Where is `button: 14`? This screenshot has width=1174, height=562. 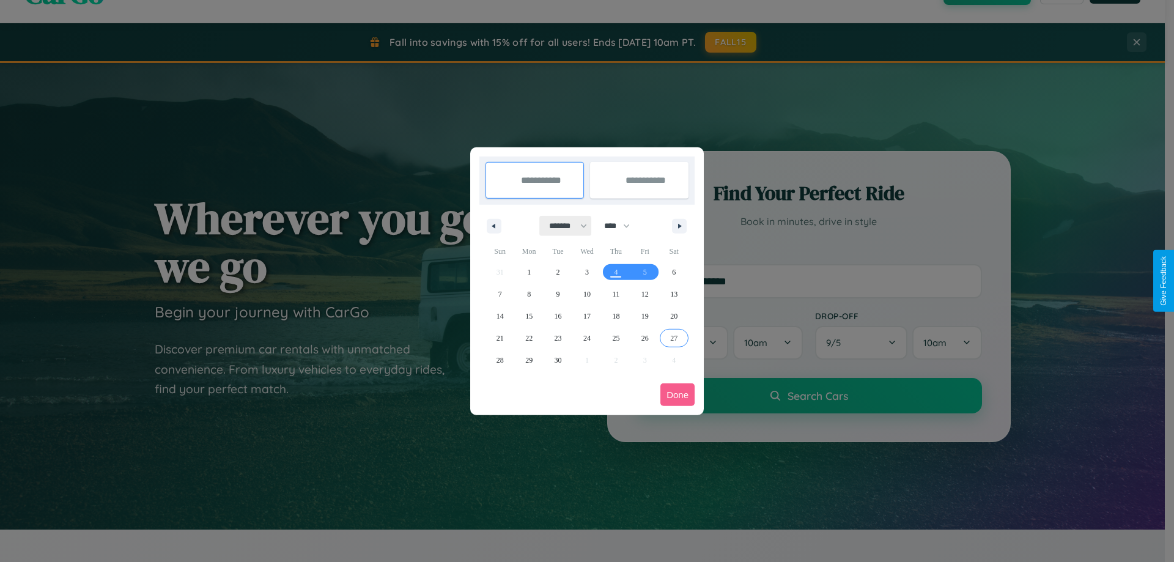
button: 14 is located at coordinates (500, 316).